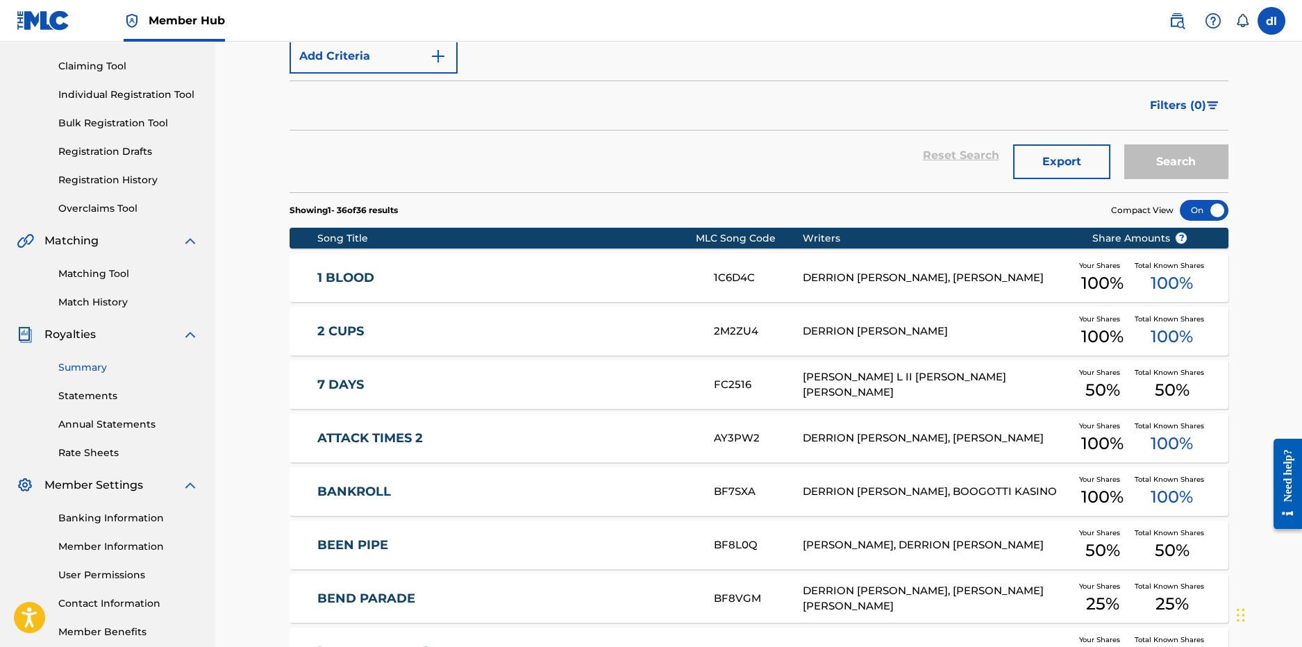 This screenshot has width=1302, height=647. What do you see at coordinates (506, 599) in the screenshot?
I see `a: BEND PARADE` at bounding box center [506, 599].